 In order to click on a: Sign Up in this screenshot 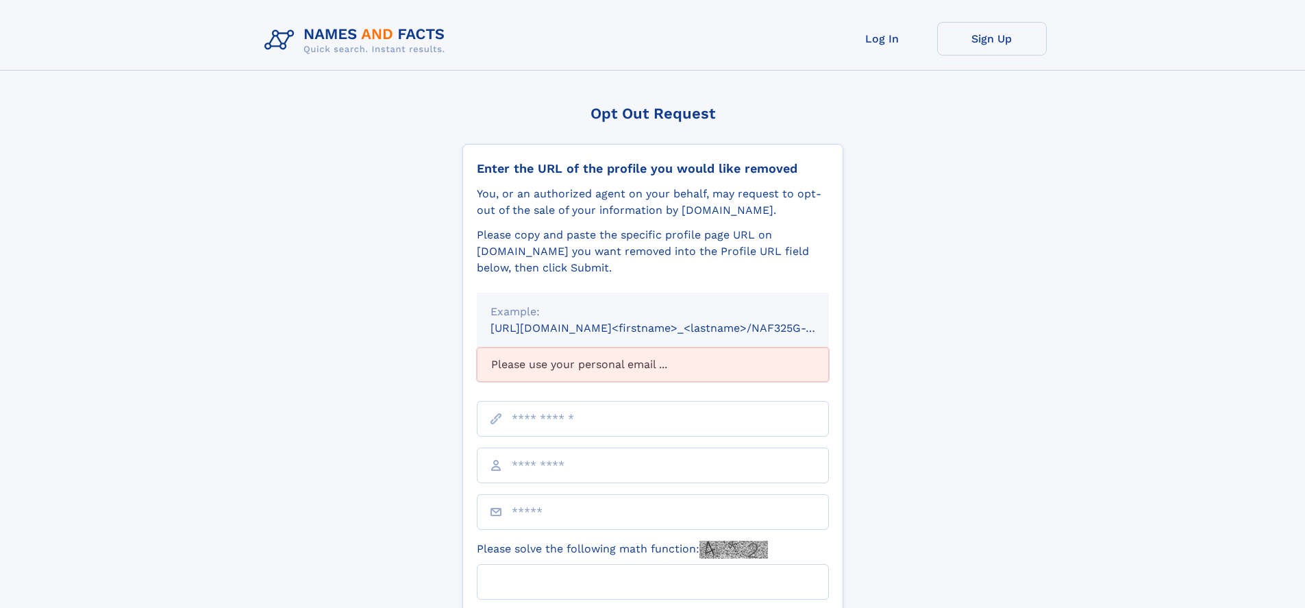, I will do `click(992, 38)`.